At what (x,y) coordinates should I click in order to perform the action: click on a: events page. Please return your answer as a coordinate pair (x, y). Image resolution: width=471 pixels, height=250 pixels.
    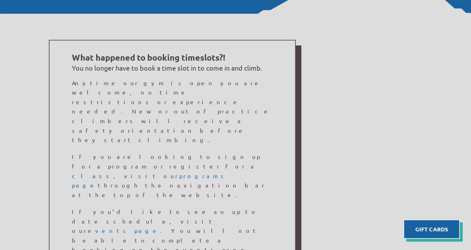
    Looking at the image, I should click on (124, 231).